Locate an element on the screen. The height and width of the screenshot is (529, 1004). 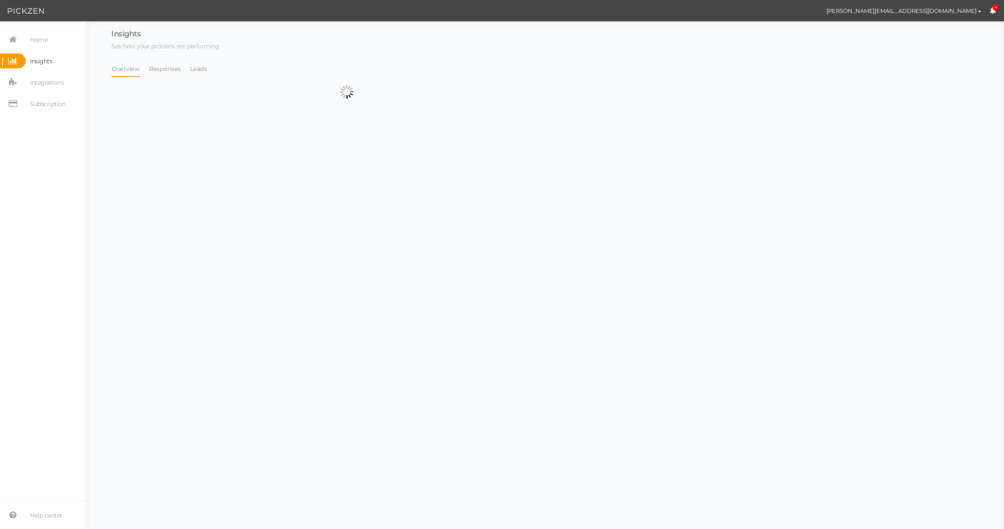
span: Integrations is located at coordinates (47, 83).